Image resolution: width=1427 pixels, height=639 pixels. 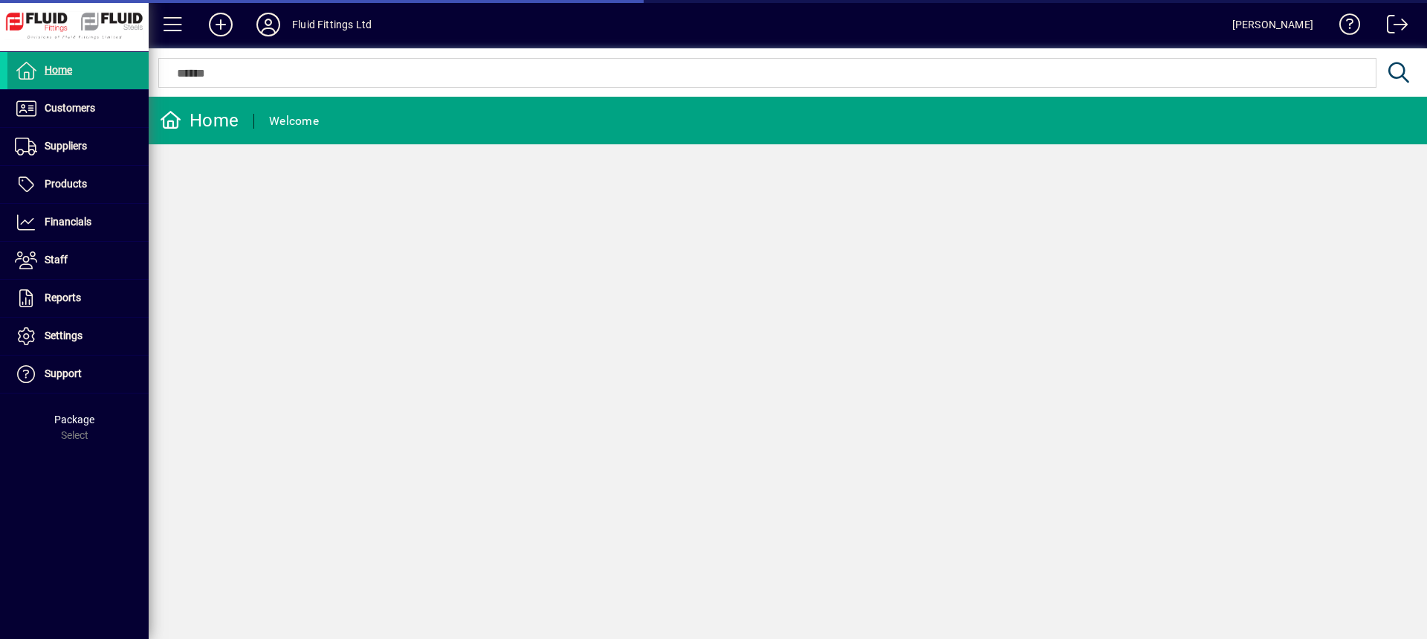 What do you see at coordinates (78, 260) in the screenshot?
I see `a: Staff` at bounding box center [78, 260].